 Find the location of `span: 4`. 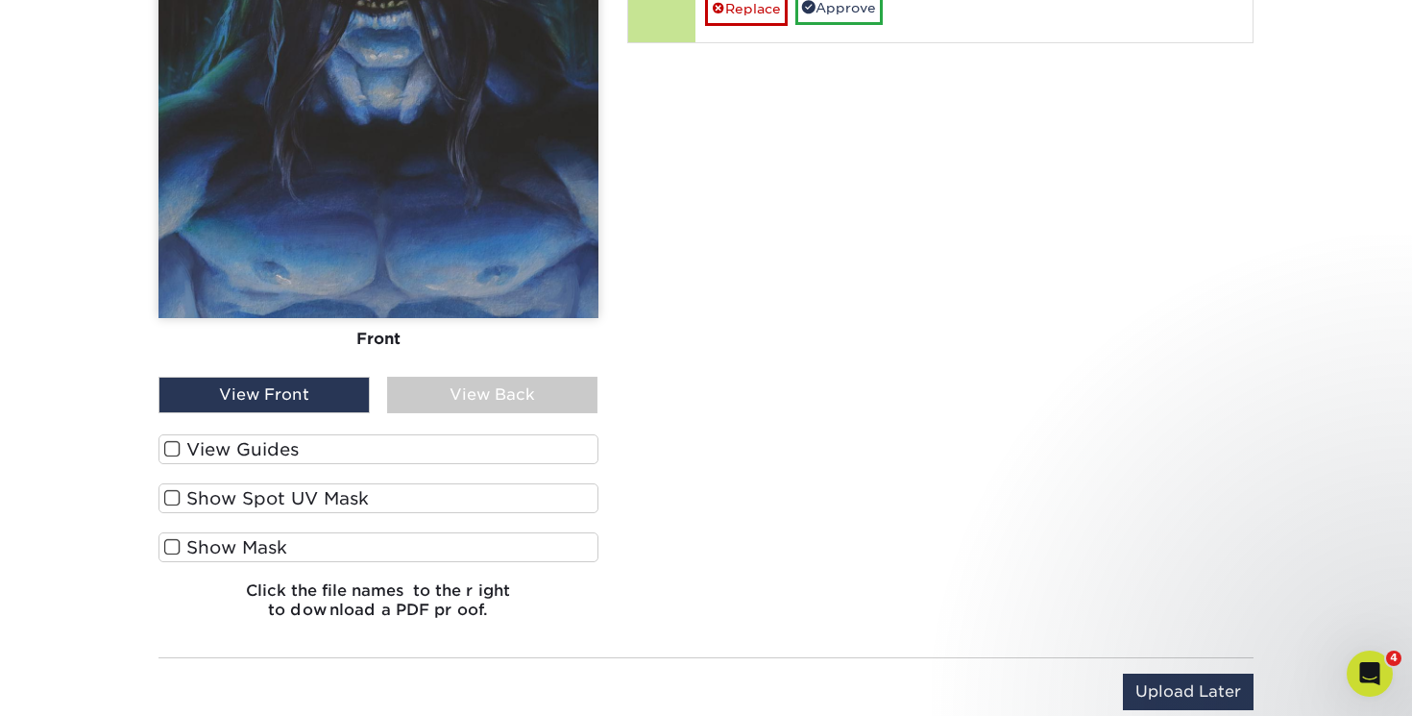

span: 4 is located at coordinates (1394, 658).